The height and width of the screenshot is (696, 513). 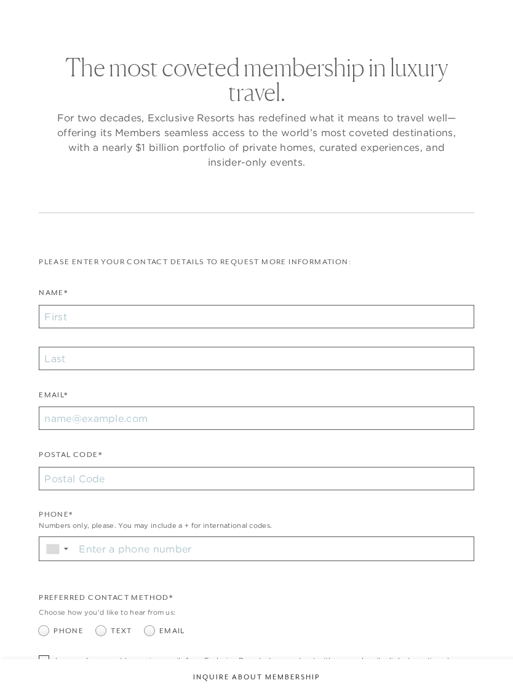 I want to click on input: Last, so click(x=256, y=358).